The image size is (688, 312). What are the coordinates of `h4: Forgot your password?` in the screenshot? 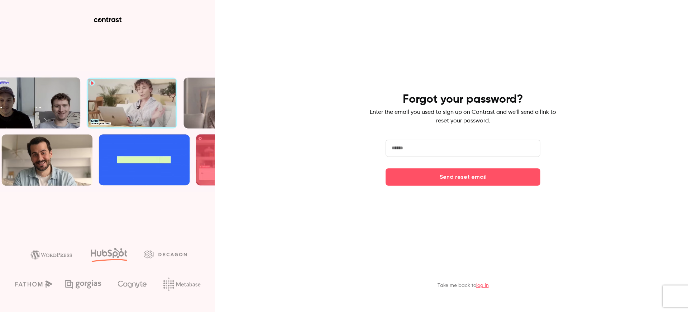 It's located at (463, 99).